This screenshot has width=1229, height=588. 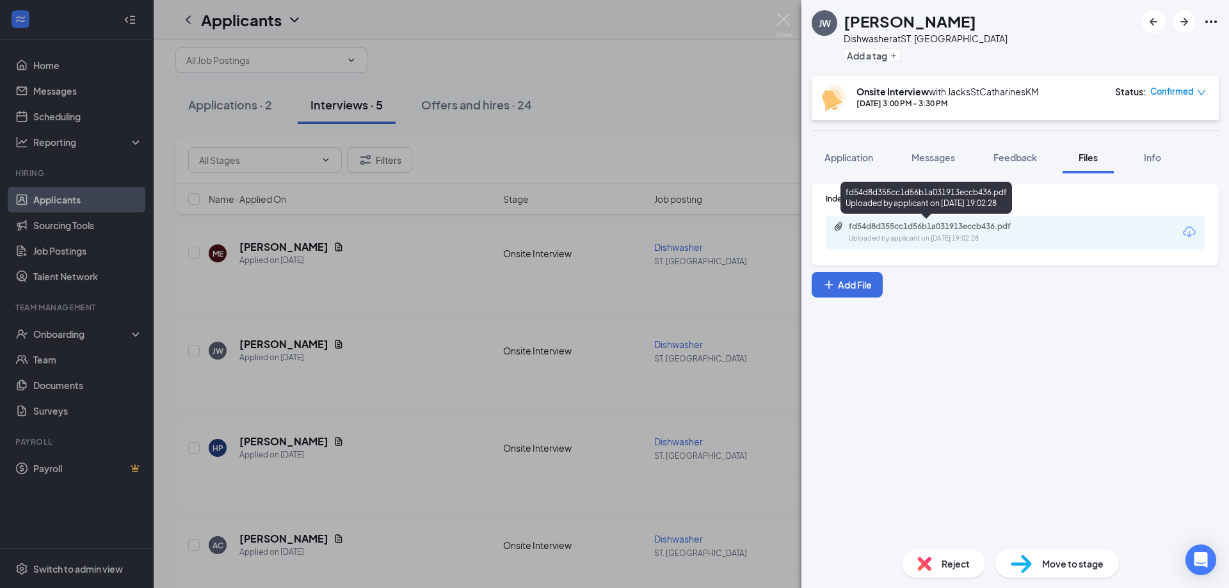 What do you see at coordinates (934, 158) in the screenshot?
I see `span: Messages` at bounding box center [934, 158].